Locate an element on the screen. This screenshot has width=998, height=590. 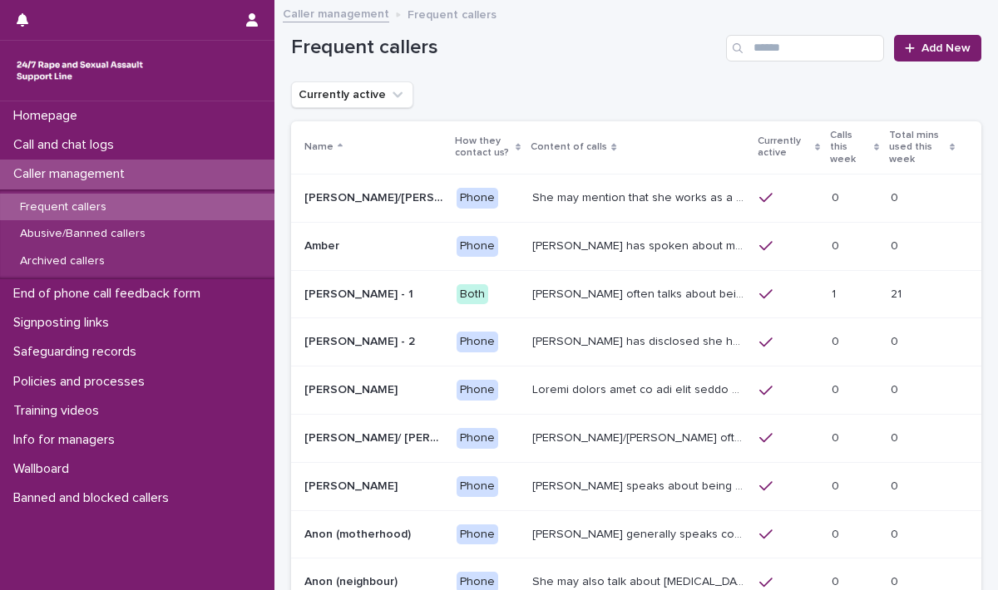
p: Call and chat logs is located at coordinates (67, 145).